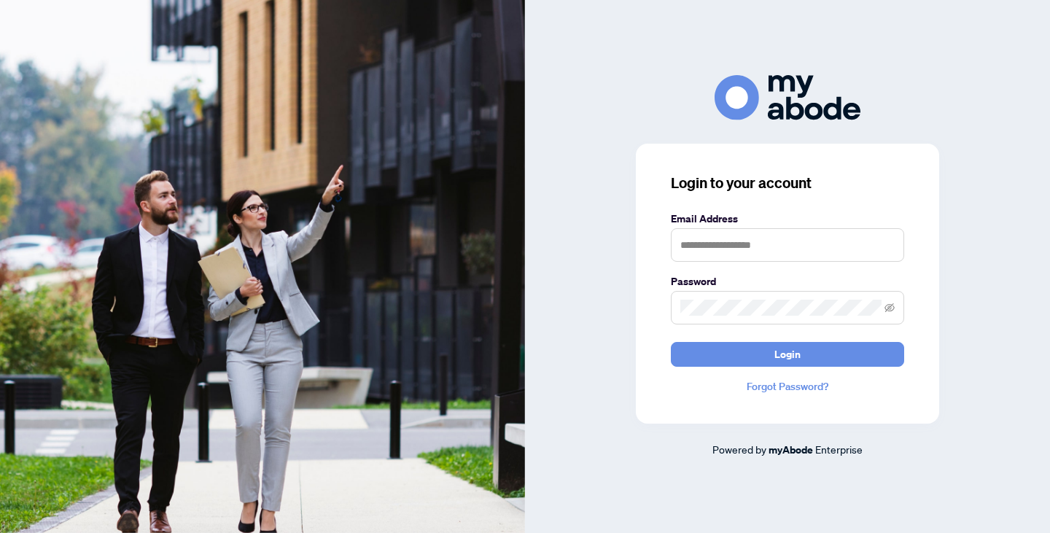 The image size is (1050, 533). I want to click on h3: Login to your account, so click(788, 183).